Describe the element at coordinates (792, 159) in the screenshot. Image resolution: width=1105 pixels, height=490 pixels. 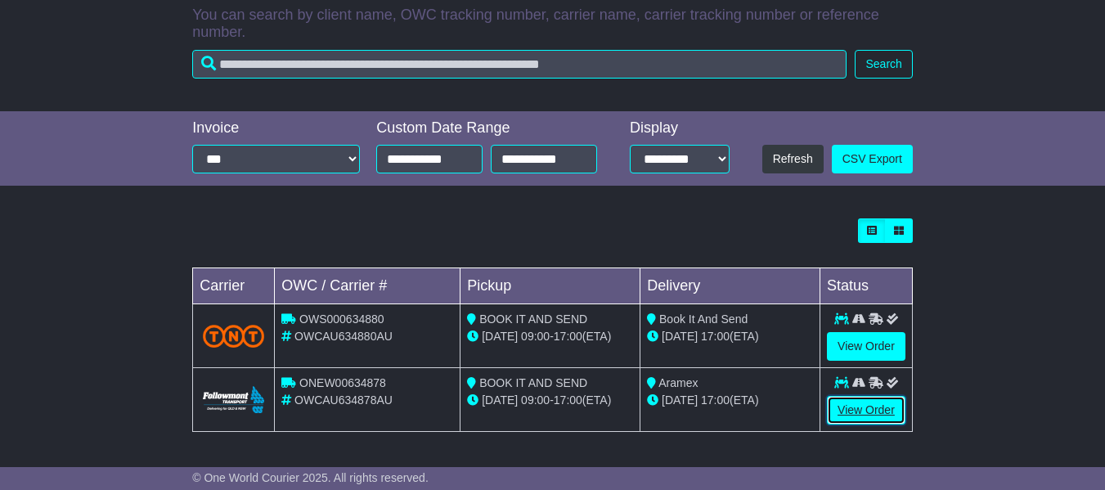
I see `button: Refresh` at that location.